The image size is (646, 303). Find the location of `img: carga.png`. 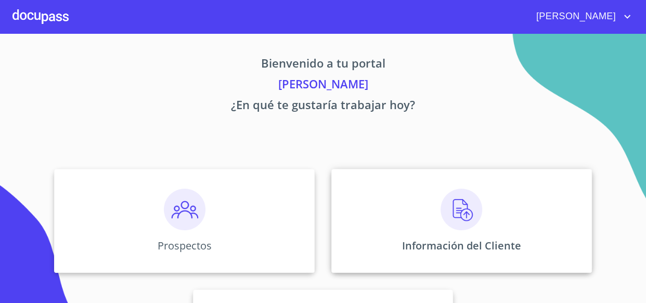

img: carga.png is located at coordinates (462, 210).